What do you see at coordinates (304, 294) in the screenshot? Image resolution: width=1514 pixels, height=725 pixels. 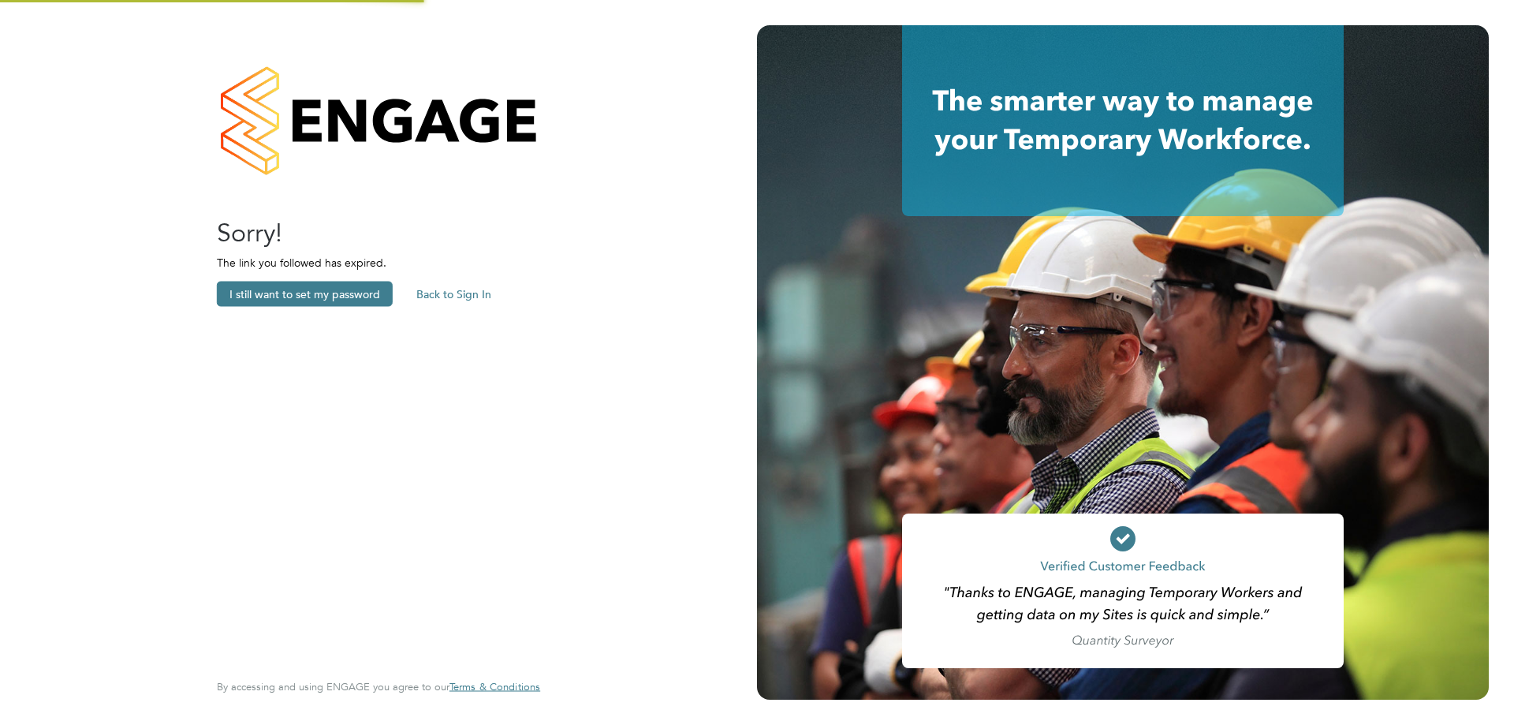 I see `button: I still want to set my password` at bounding box center [304, 294].